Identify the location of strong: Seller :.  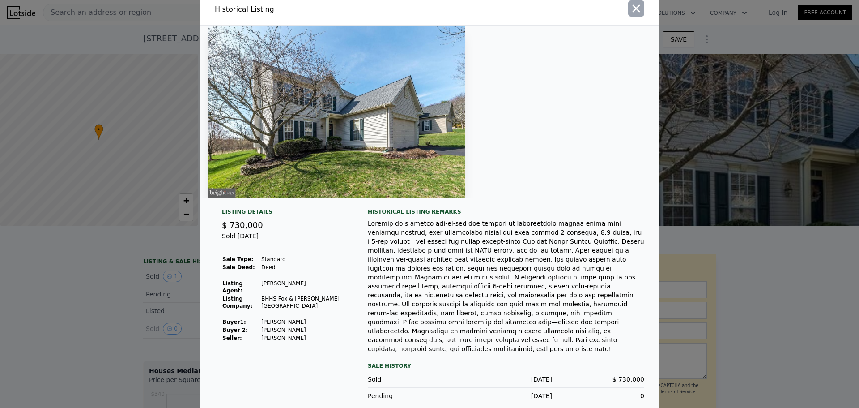
(232, 338).